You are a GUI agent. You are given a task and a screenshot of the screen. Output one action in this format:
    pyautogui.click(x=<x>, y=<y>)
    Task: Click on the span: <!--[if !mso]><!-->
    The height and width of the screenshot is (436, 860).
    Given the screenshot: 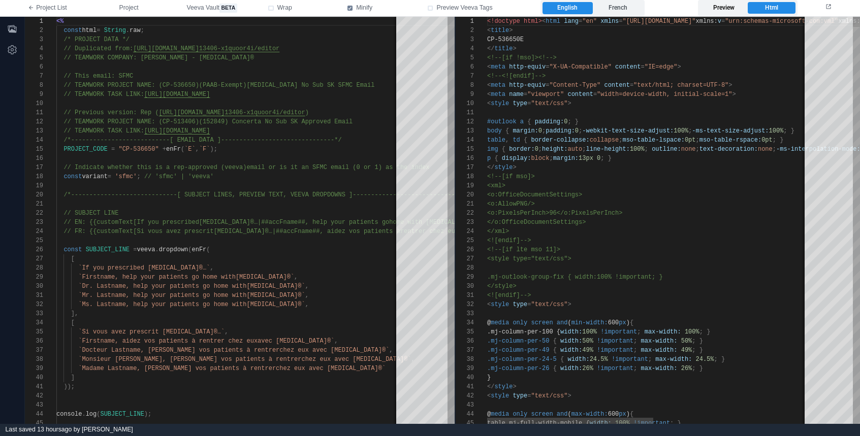 What is the action you would take?
    pyautogui.click(x=522, y=58)
    